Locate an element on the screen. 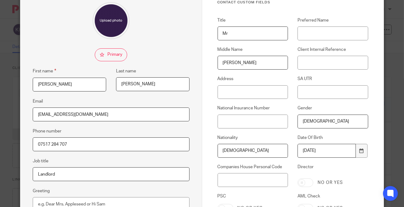  label: Phone number is located at coordinates (47, 132).